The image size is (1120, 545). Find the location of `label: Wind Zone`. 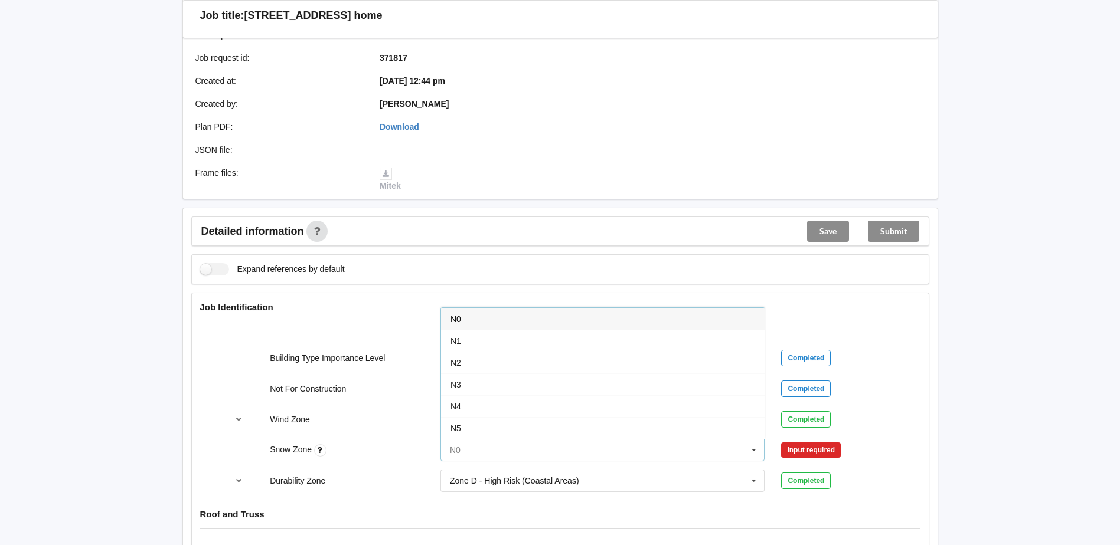

label: Wind Zone is located at coordinates (290, 420).